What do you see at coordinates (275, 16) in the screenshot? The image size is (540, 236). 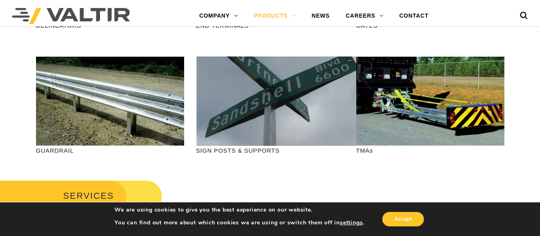 I see `a: PRODUCTS` at bounding box center [275, 16].